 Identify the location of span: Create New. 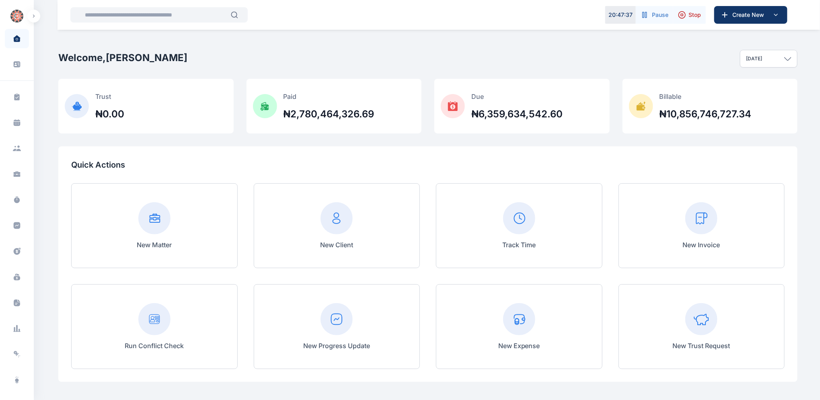
(750, 15).